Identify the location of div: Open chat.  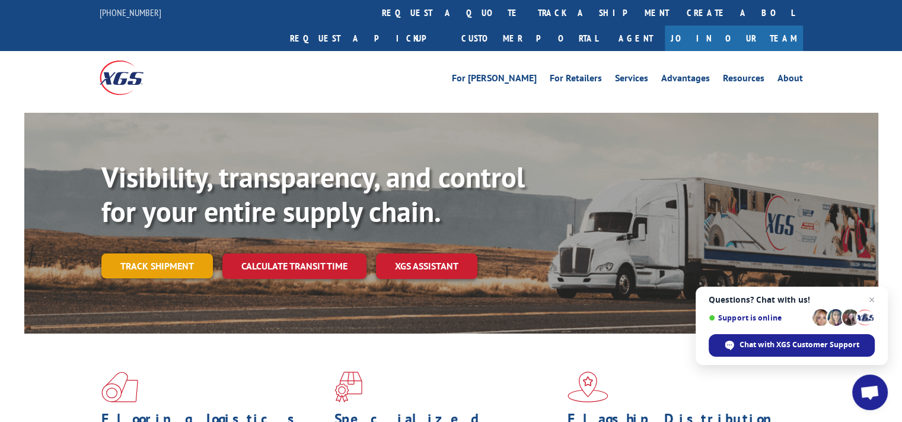
(870, 392).